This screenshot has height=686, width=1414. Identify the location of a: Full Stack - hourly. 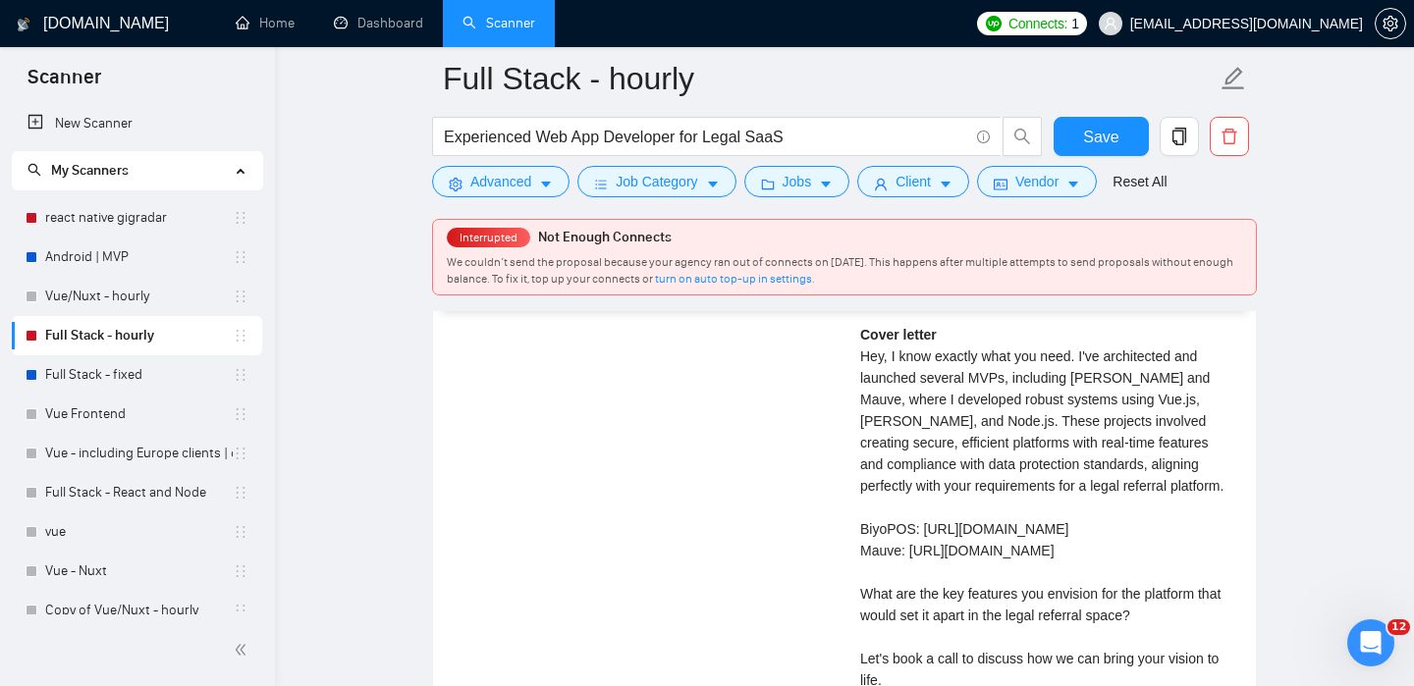
(138, 336).